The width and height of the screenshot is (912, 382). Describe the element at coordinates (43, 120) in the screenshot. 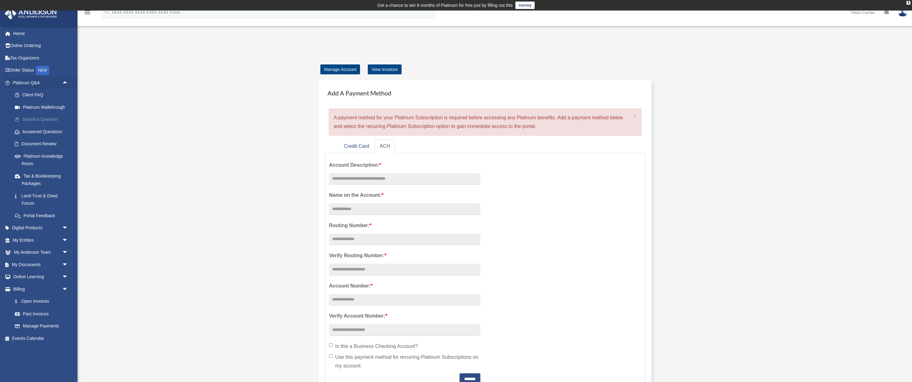

I see `a: Submit a Question` at that location.